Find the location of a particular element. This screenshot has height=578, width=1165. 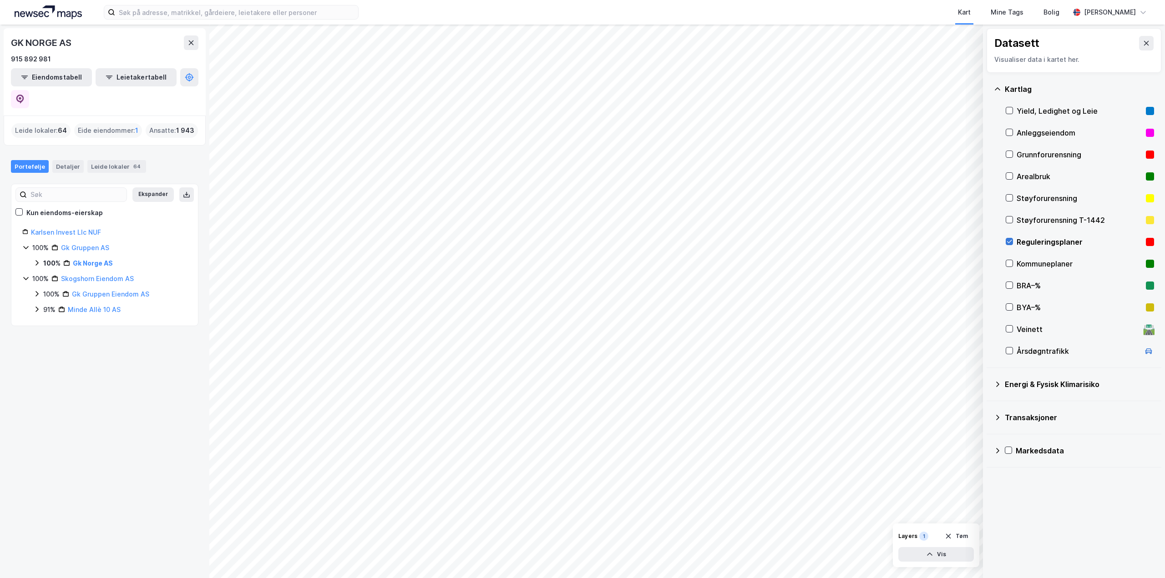

a: Minde Allè 10 AS is located at coordinates (94, 309).